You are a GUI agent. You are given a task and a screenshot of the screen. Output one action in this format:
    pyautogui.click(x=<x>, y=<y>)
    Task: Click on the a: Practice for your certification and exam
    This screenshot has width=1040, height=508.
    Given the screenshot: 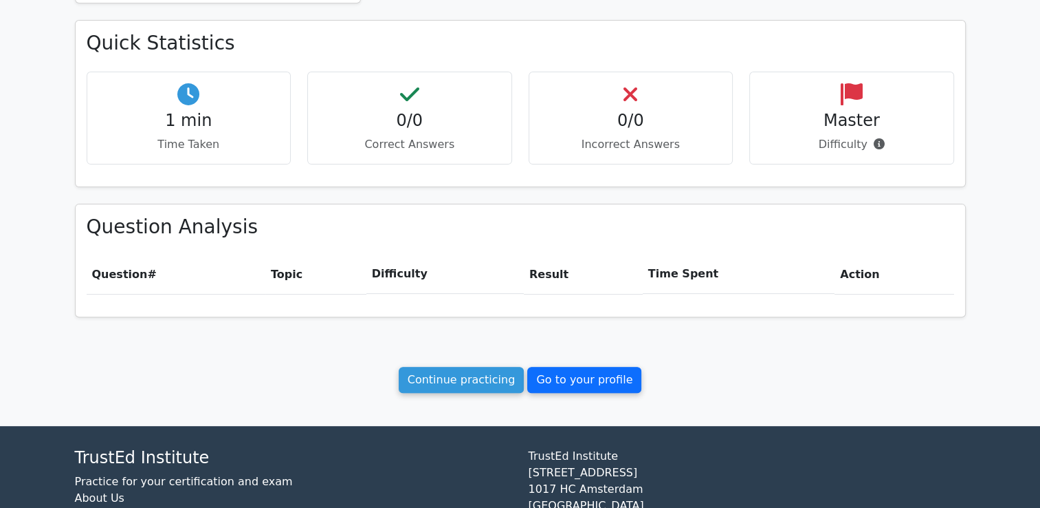 What is the action you would take?
    pyautogui.click(x=184, y=481)
    